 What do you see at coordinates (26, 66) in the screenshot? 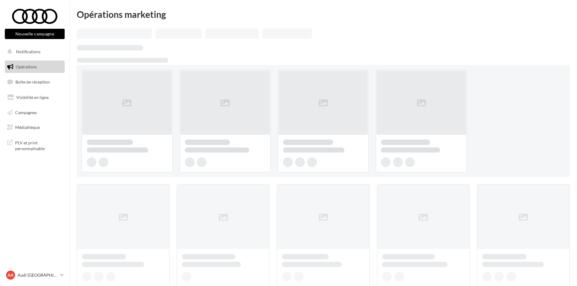
I see `span: Opérations` at bounding box center [26, 66].